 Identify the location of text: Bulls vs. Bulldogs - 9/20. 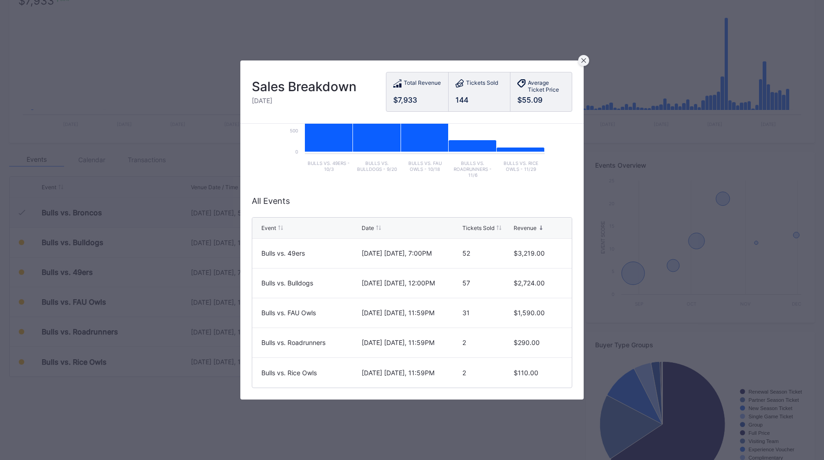
(377, 166).